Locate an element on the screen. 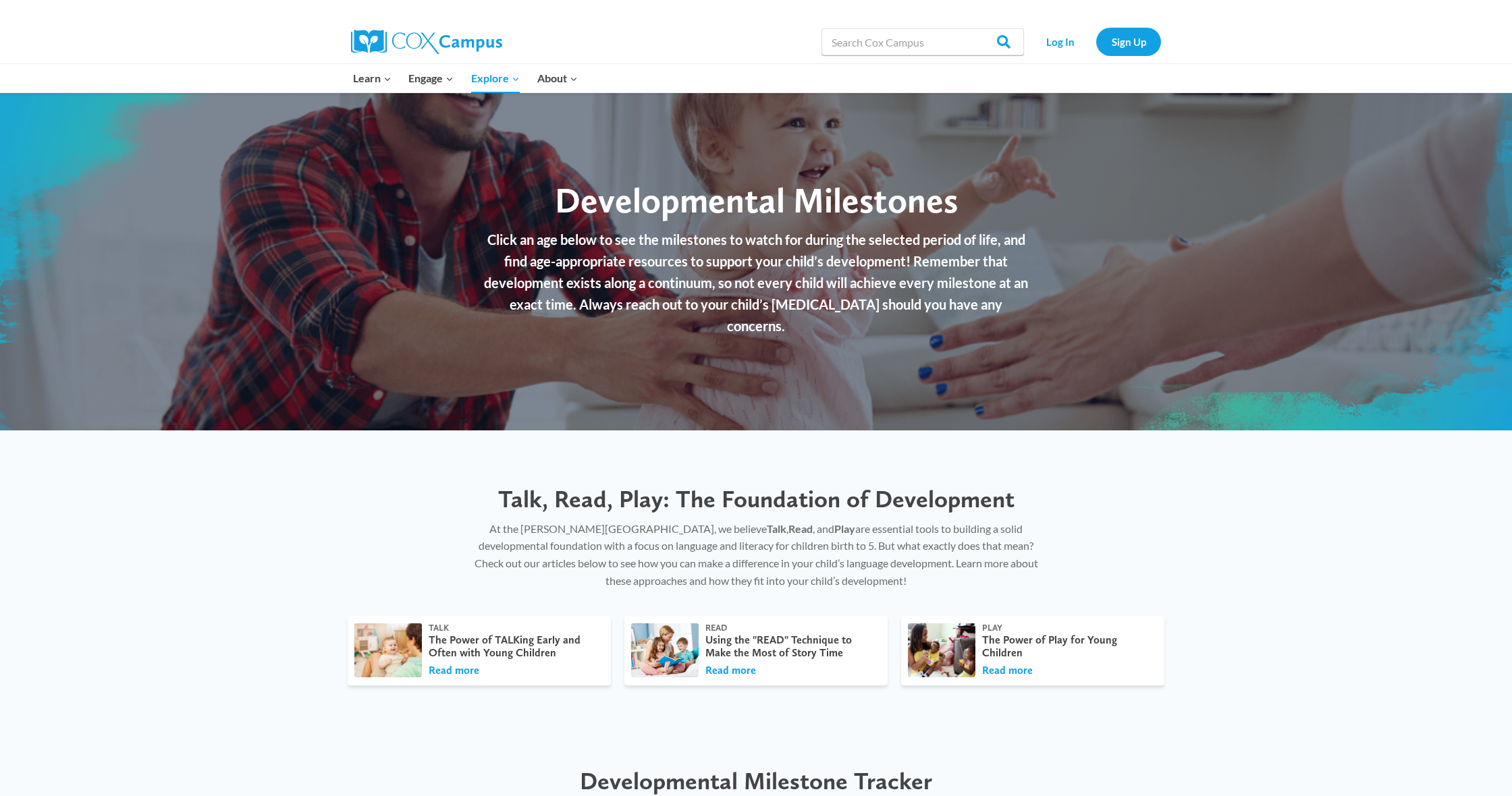 This screenshot has height=796, width=1512. a: Read Using the "READ" Technique to Make the Most of Story Time Read more is located at coordinates (756, 650).